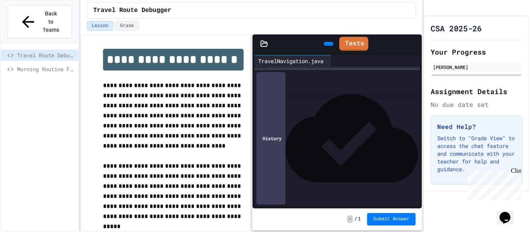 The image size is (529, 232). I want to click on div: Chat with us now!Close, so click(28, 26).